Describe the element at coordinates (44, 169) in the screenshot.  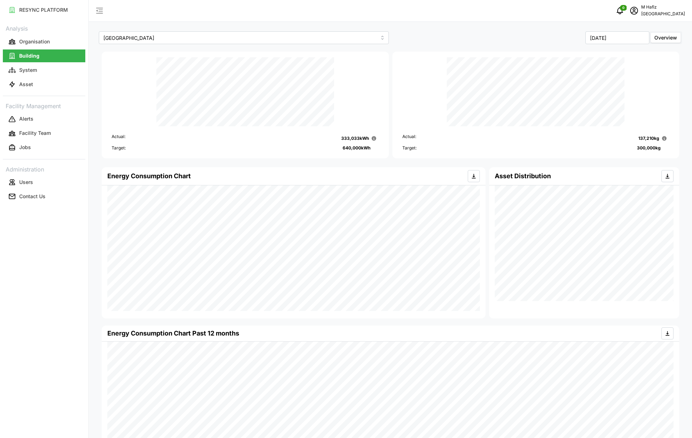
I see `p: Administration` at that location.